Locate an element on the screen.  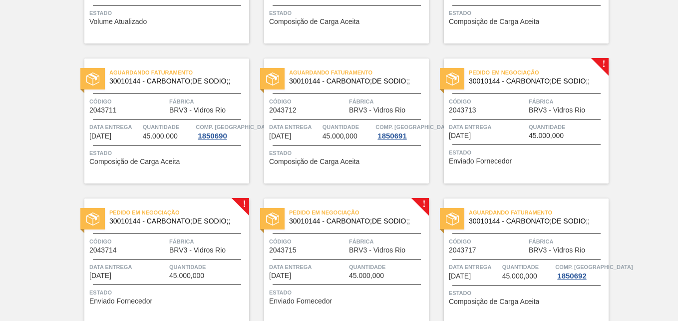
div: 1850692 is located at coordinates (572, 276).